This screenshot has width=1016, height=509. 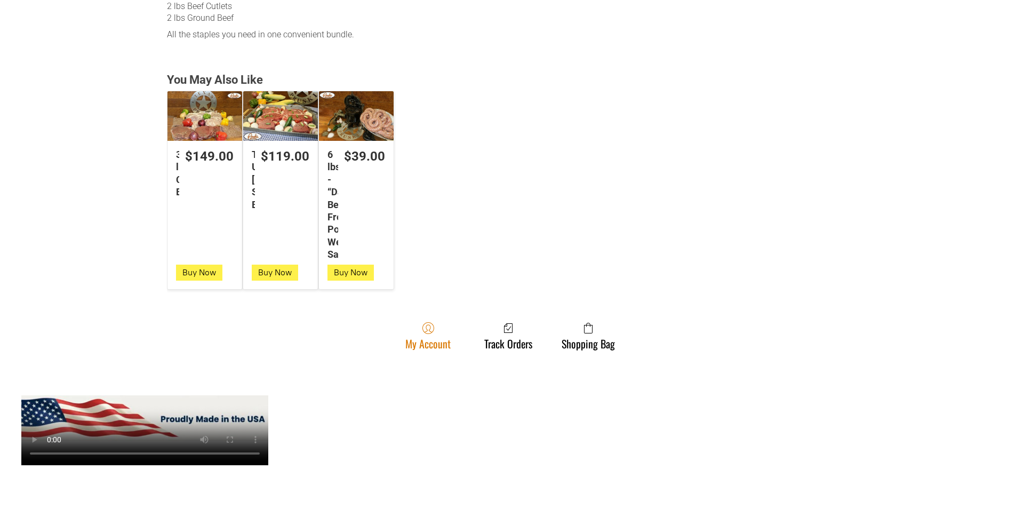 What do you see at coordinates (364, 156) in the screenshot?
I see `div: $39.00` at bounding box center [364, 156].